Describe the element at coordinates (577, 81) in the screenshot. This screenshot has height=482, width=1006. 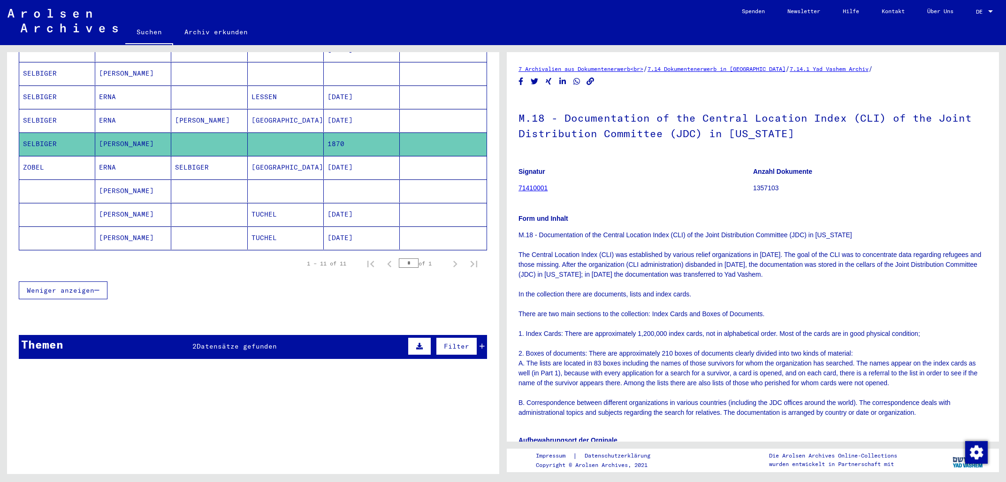
I see `button: Share on WhatsApp` at that location.